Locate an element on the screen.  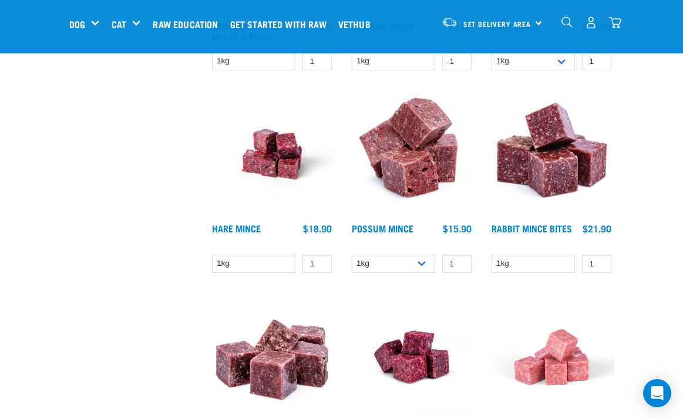
img: home-icon-1@2x.png is located at coordinates (567, 22).